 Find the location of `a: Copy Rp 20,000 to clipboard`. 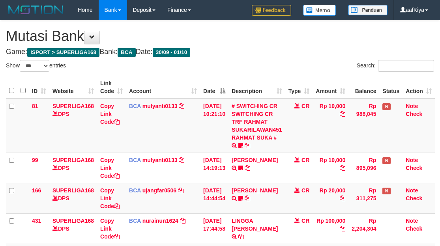

a: Copy Rp 20,000 to clipboard is located at coordinates (342, 198).